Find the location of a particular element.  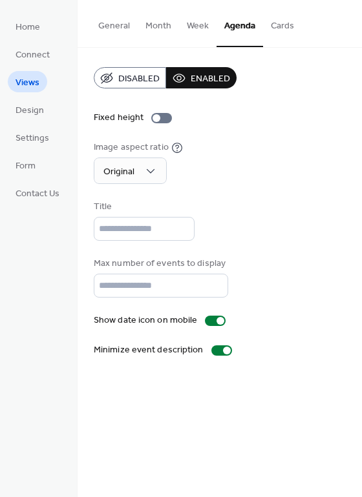

span: Original is located at coordinates (119, 172).